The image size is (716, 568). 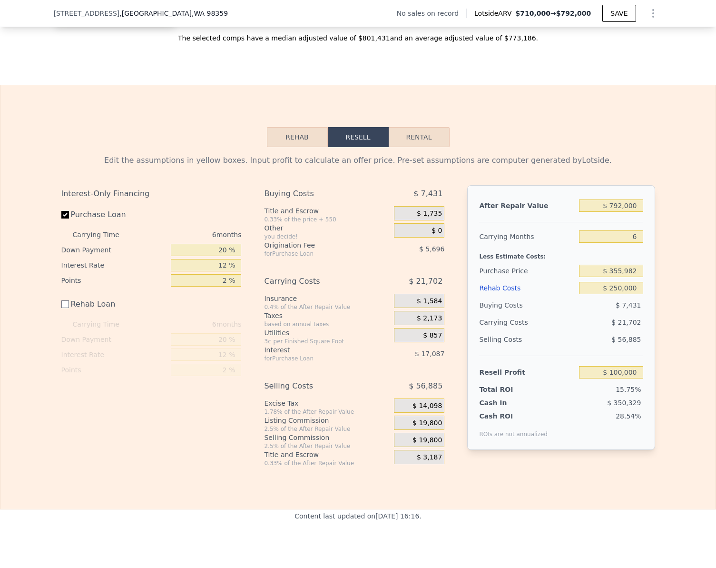 I want to click on span: Lotside ARV, so click(x=495, y=13).